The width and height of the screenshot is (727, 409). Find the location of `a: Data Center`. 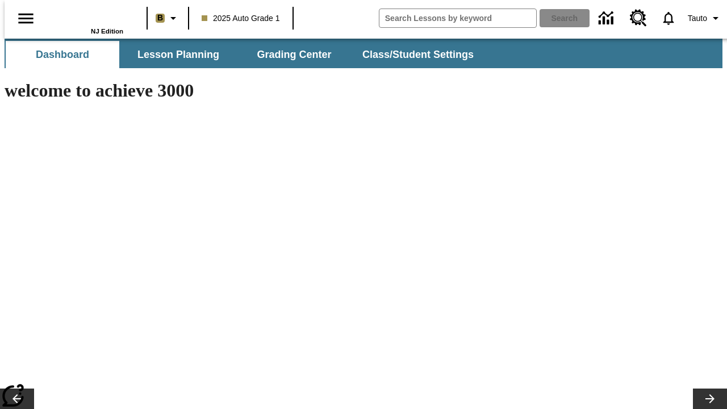

a: Data Center is located at coordinates (608, 18).